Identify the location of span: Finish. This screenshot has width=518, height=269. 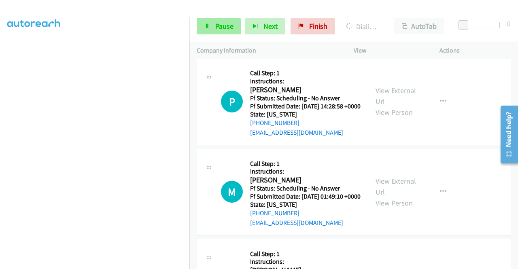
(318, 26).